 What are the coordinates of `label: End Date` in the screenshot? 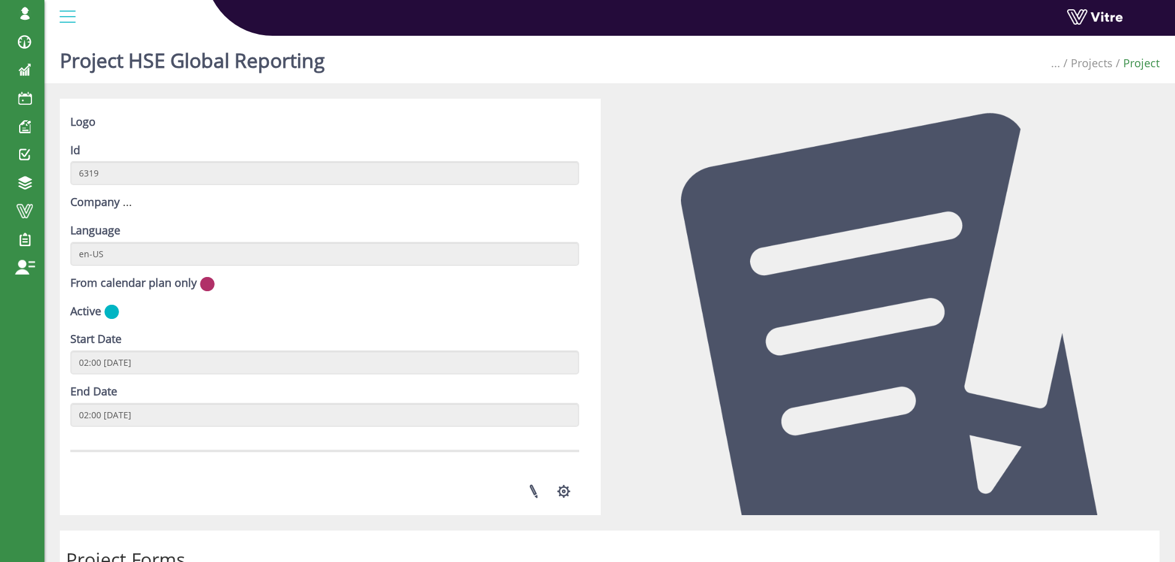 It's located at (94, 392).